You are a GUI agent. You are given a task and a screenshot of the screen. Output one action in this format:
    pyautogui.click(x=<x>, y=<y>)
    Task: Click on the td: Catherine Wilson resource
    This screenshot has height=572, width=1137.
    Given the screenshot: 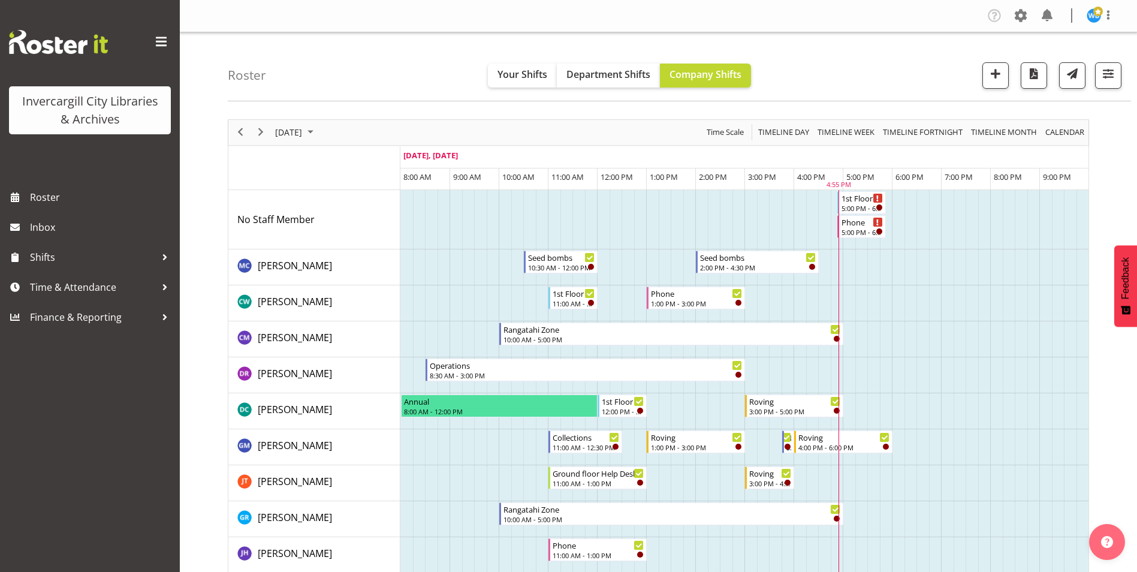 What is the action you would take?
    pyautogui.click(x=314, y=303)
    